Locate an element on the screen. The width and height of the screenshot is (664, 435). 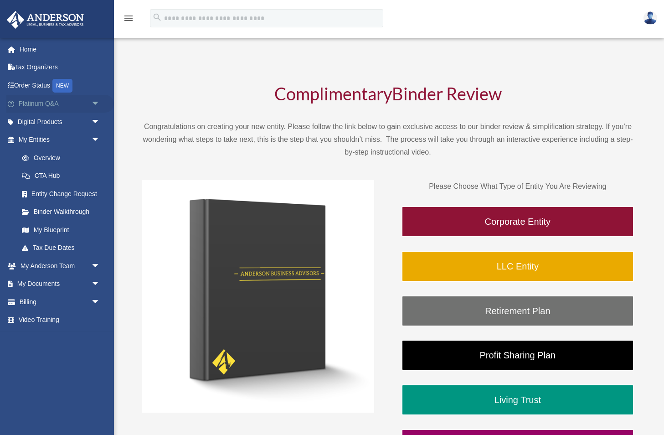
a: Overview is located at coordinates (63, 158).